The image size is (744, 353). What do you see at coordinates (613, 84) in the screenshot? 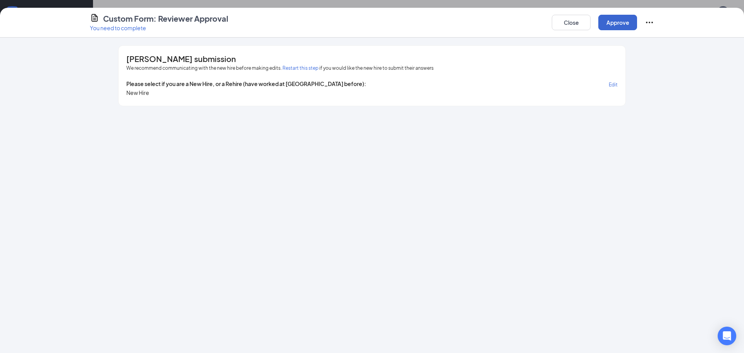
I see `button: Edit` at bounding box center [613, 84].